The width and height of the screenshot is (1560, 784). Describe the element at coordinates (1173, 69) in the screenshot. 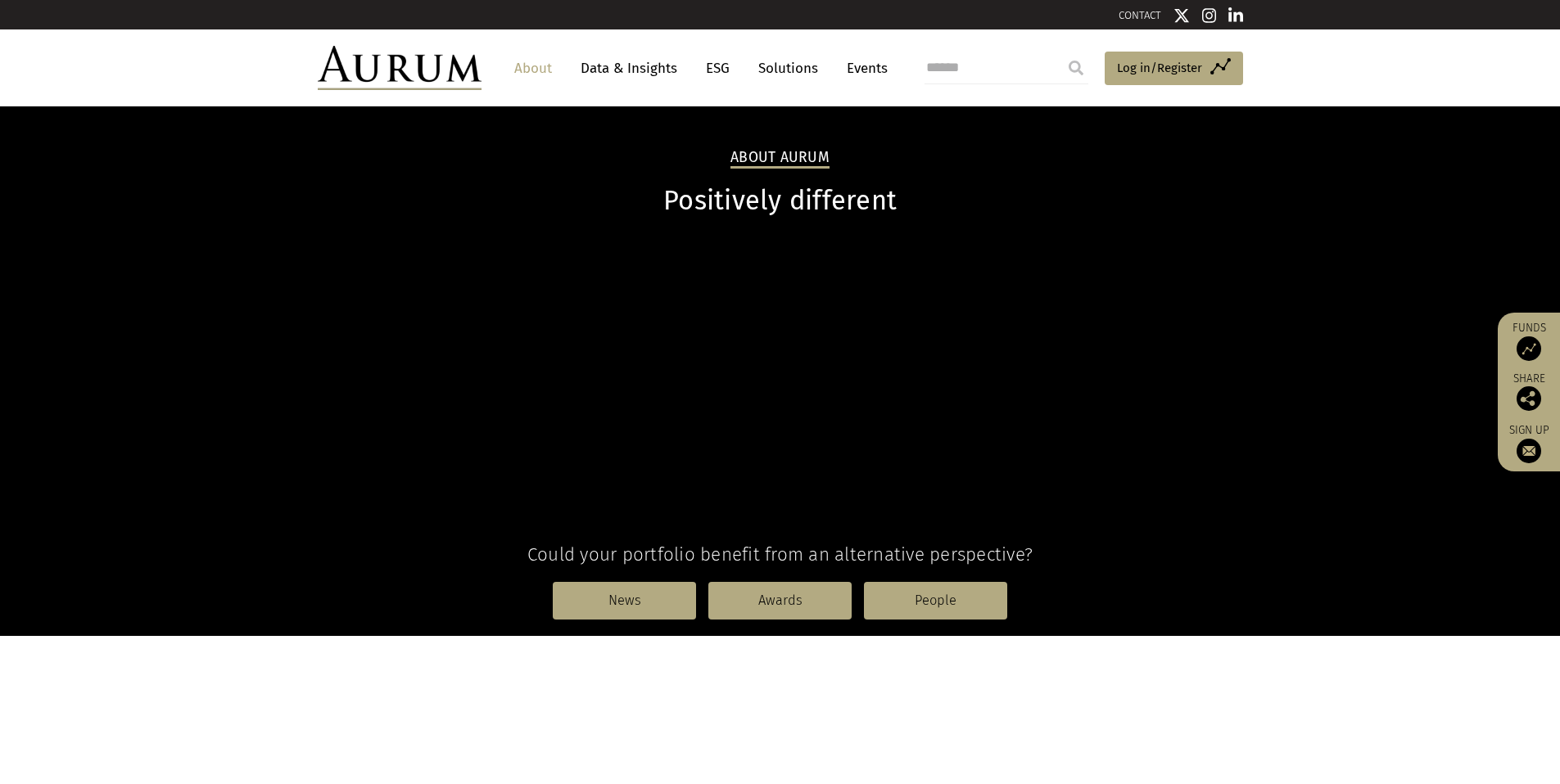

I see `a: Log in/Register` at that location.